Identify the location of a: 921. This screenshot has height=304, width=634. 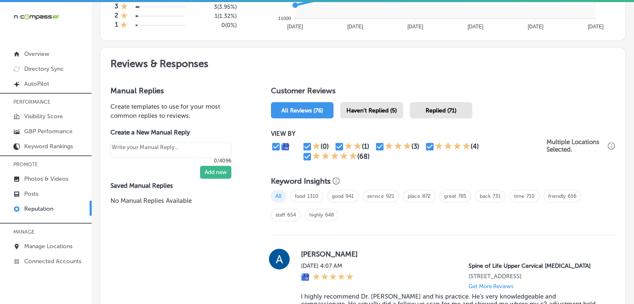
(390, 196).